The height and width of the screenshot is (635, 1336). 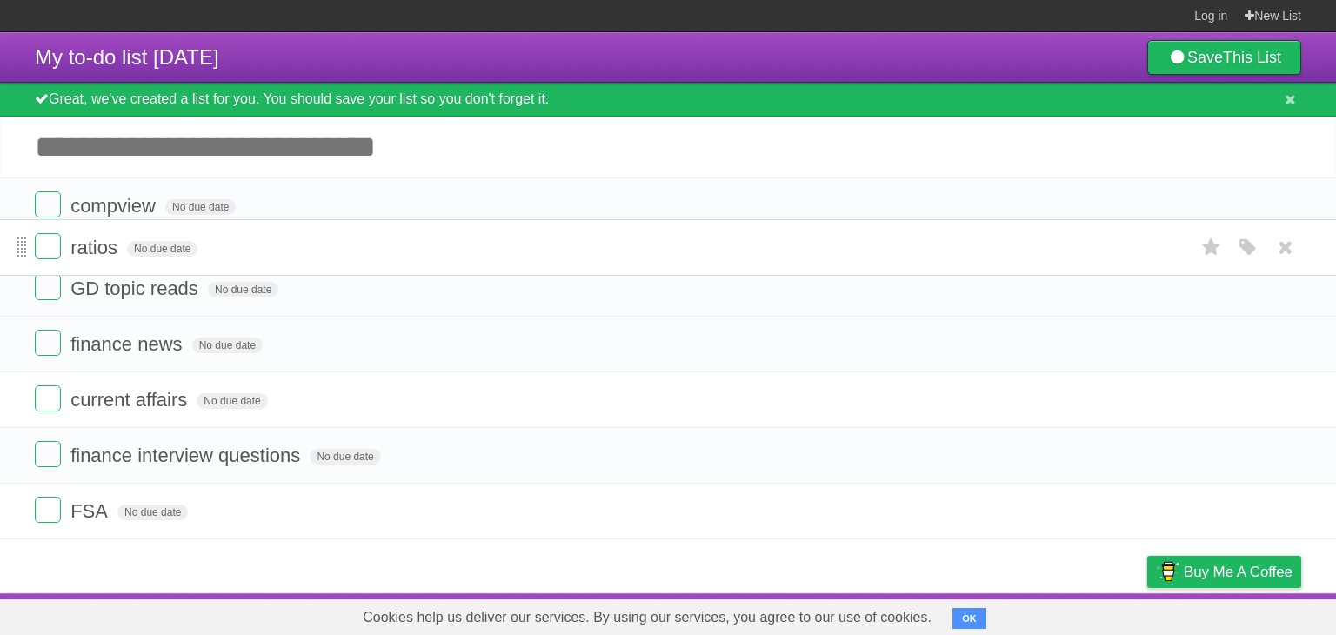 I want to click on span: finance news, so click(x=128, y=344).